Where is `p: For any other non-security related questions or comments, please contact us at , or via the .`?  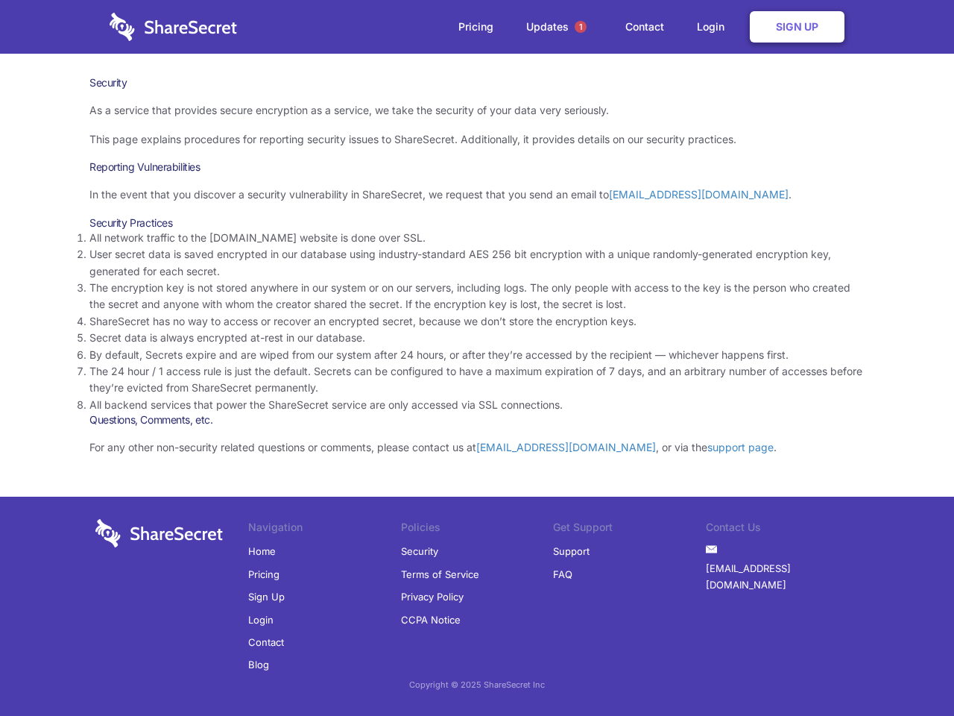
p: For any other non-security related questions or comments, please contact us at , or via the . is located at coordinates (477, 447).